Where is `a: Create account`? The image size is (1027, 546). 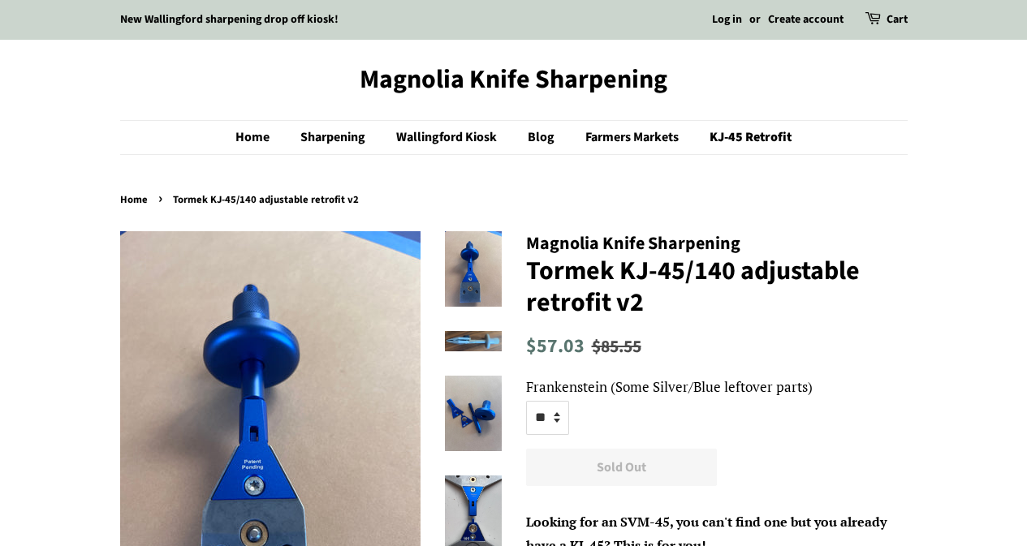 a: Create account is located at coordinates (805, 19).